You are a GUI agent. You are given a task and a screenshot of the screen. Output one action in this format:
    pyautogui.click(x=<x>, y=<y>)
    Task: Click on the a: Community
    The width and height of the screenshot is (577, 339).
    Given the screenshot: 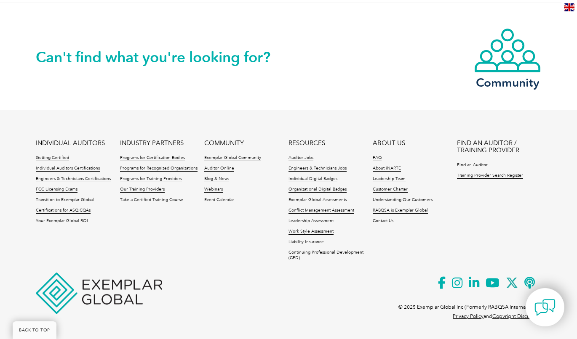 What is the action you would take?
    pyautogui.click(x=507, y=58)
    